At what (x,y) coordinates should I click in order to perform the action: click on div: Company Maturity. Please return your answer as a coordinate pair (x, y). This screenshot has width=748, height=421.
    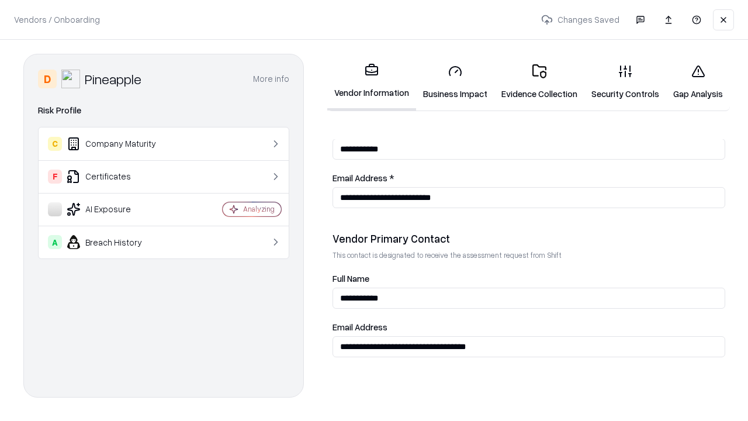
    Looking at the image, I should click on (117, 144).